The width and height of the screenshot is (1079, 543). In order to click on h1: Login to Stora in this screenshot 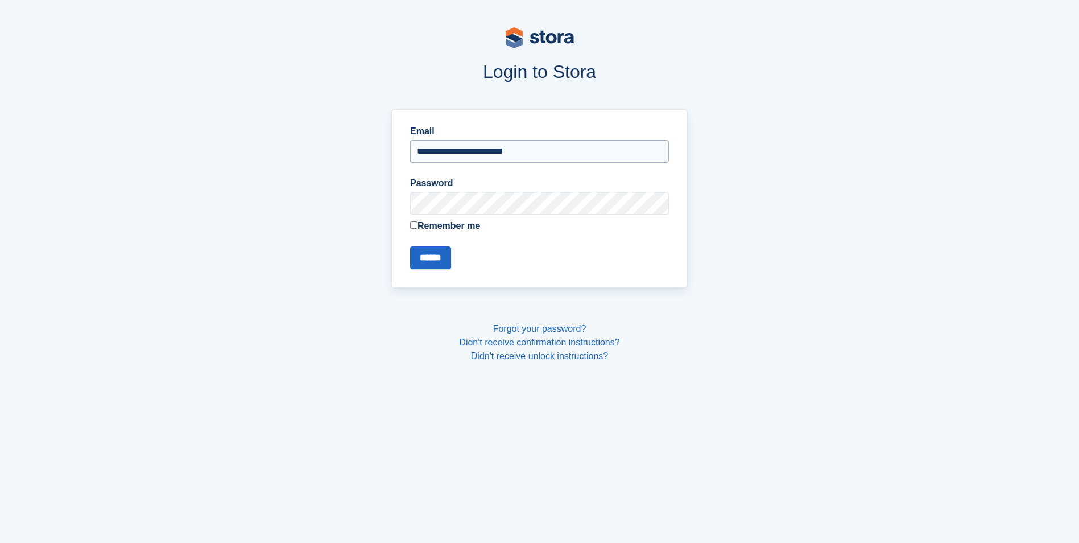, I will do `click(540, 72)`.